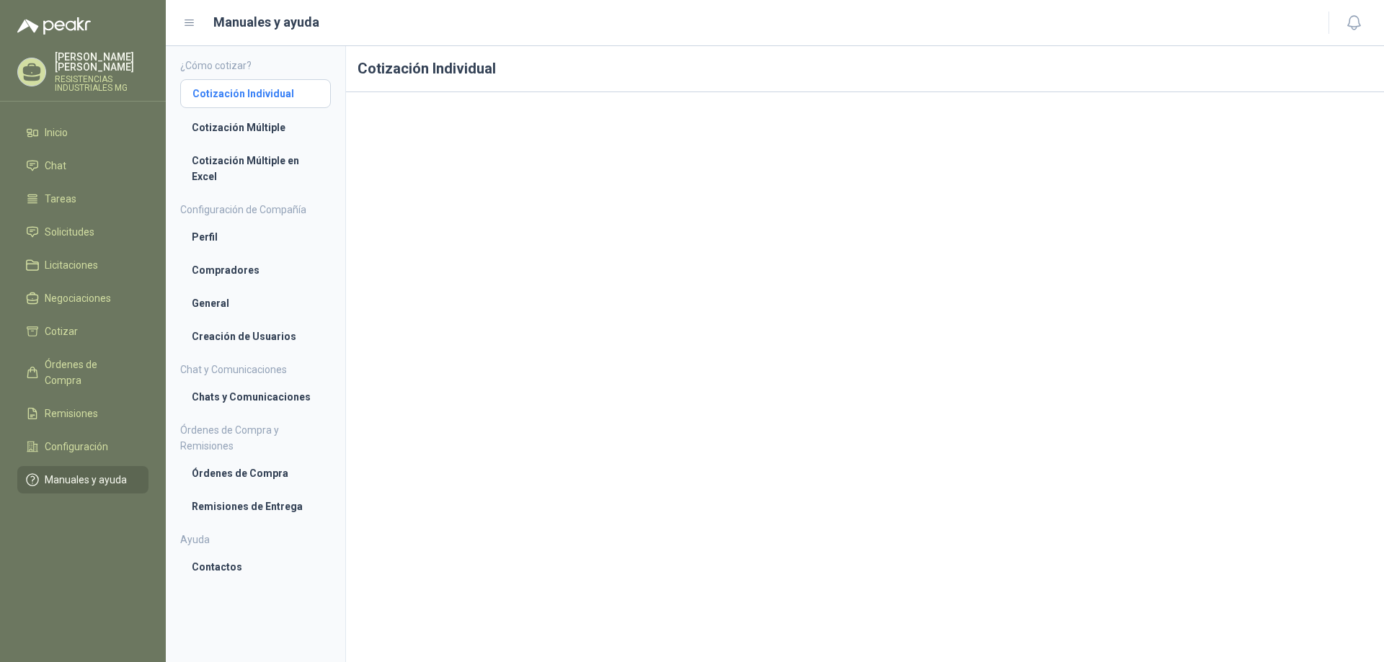 This screenshot has height=662, width=1384. Describe the element at coordinates (83, 133) in the screenshot. I see `a: Inicio` at that location.